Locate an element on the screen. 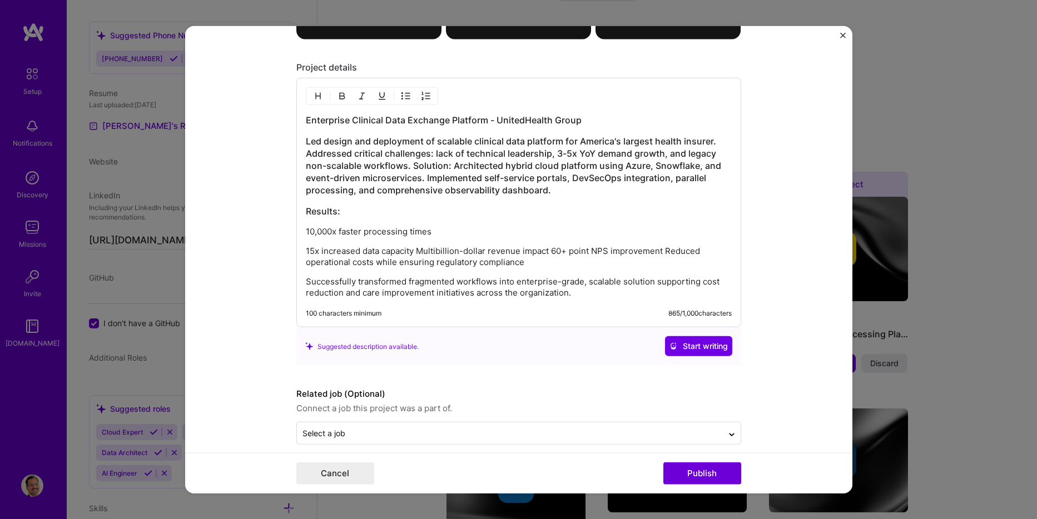  p: 15x increased data capacity Multibillion-dollar revenue impact 60+ point NPS improvement Reduced ... is located at coordinates (519, 257).